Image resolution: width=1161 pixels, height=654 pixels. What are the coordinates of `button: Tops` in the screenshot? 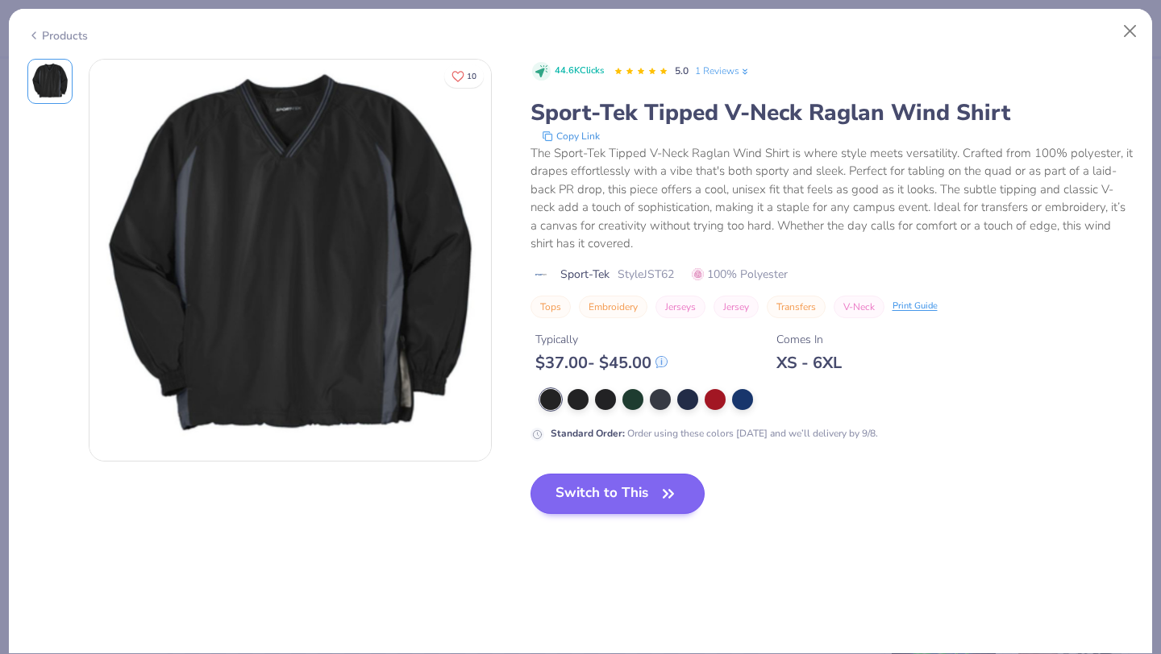 It's located at (550, 307).